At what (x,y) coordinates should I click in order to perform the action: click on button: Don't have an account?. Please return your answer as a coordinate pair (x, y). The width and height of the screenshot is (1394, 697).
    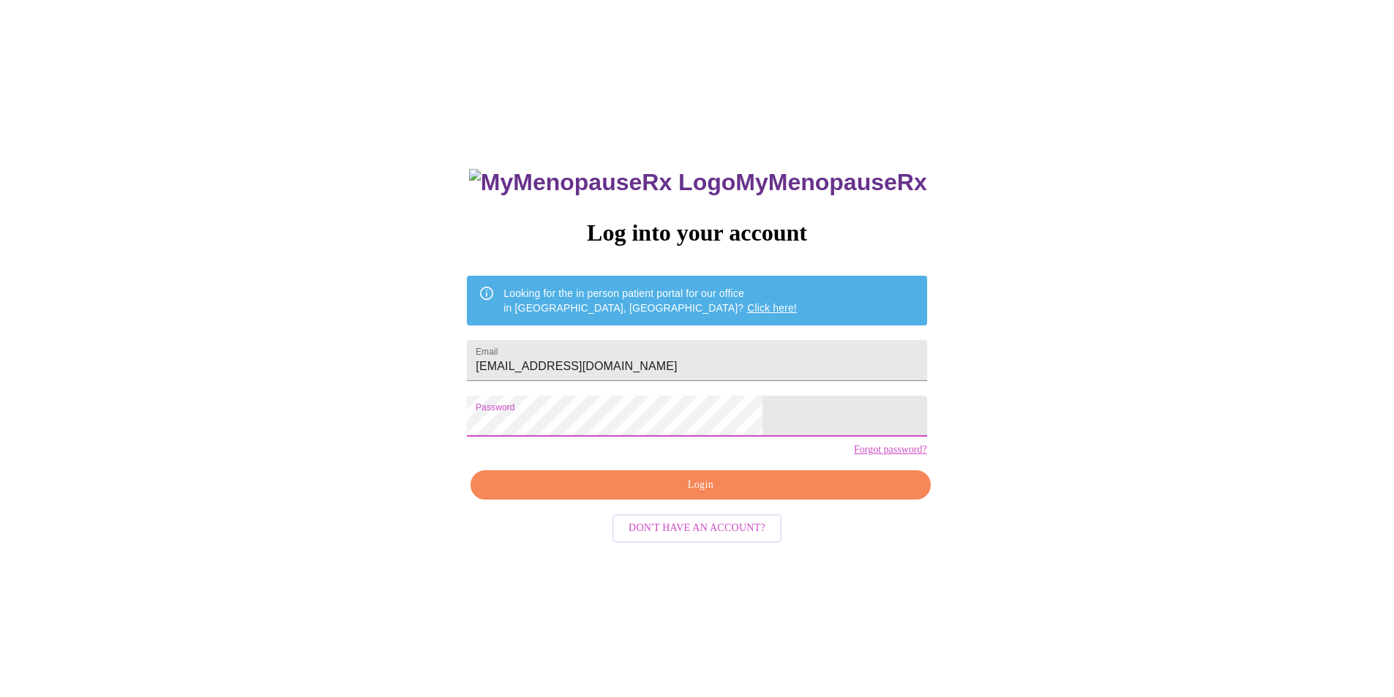
    Looking at the image, I should click on (697, 528).